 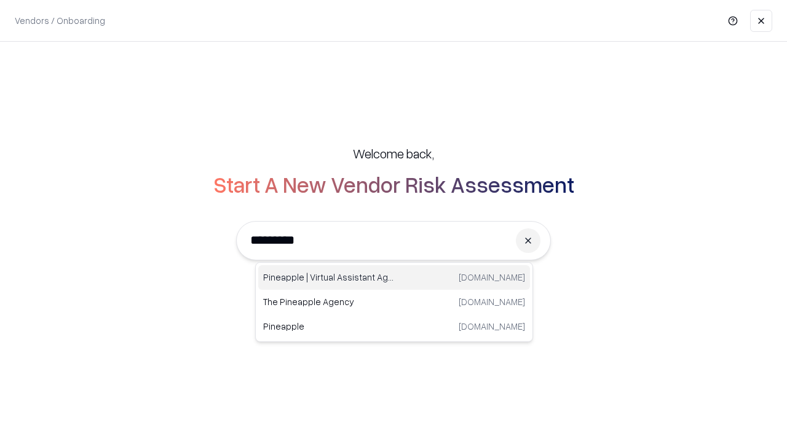 What do you see at coordinates (328, 326) in the screenshot?
I see `p: Pineapple` at bounding box center [328, 326].